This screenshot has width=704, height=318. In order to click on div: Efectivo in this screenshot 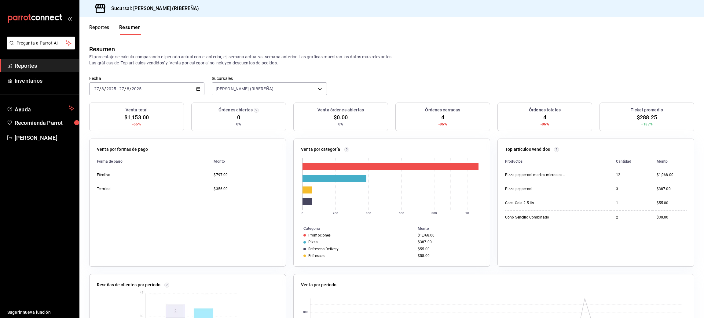, I will do `click(127, 175)`.